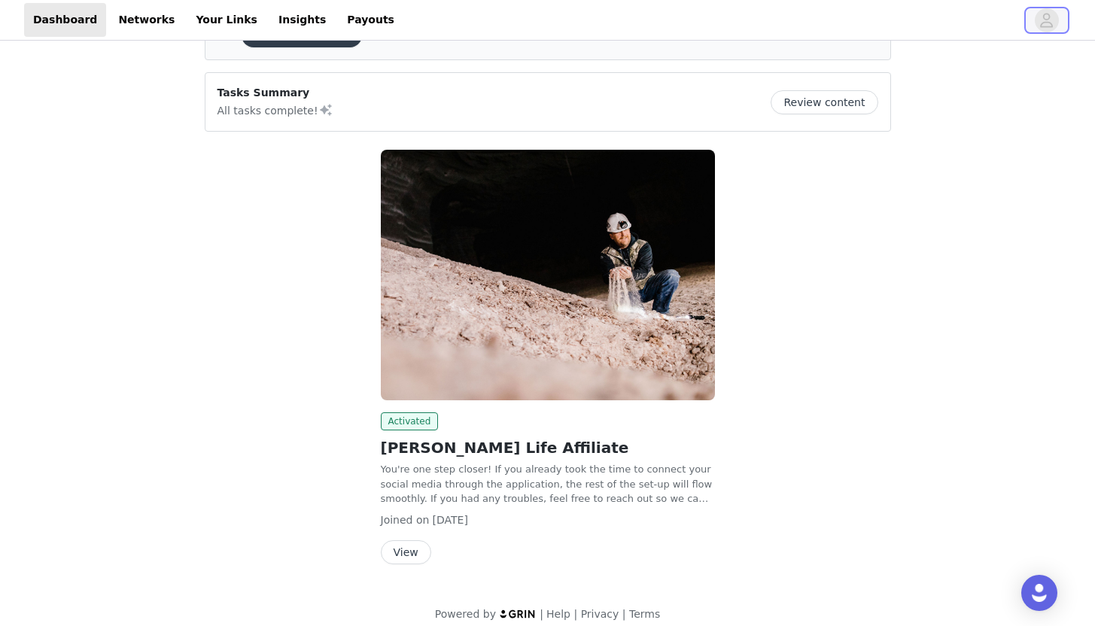 The width and height of the screenshot is (1095, 626). What do you see at coordinates (600, 614) in the screenshot?
I see `a: Privacy` at bounding box center [600, 614].